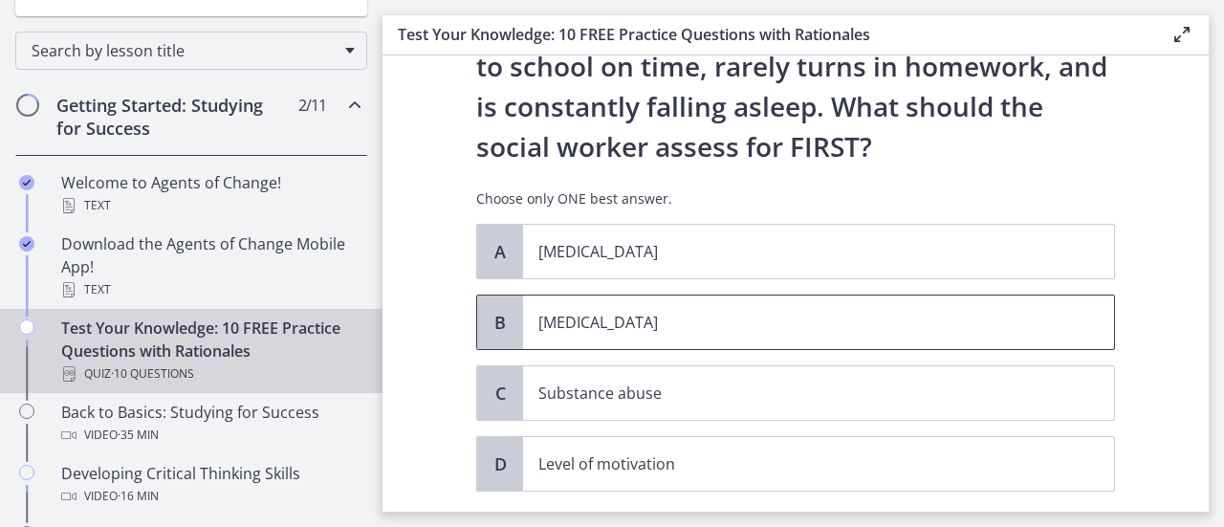 This screenshot has height=527, width=1224. I want to click on div: Developing Critical Thinking Skills, so click(210, 485).